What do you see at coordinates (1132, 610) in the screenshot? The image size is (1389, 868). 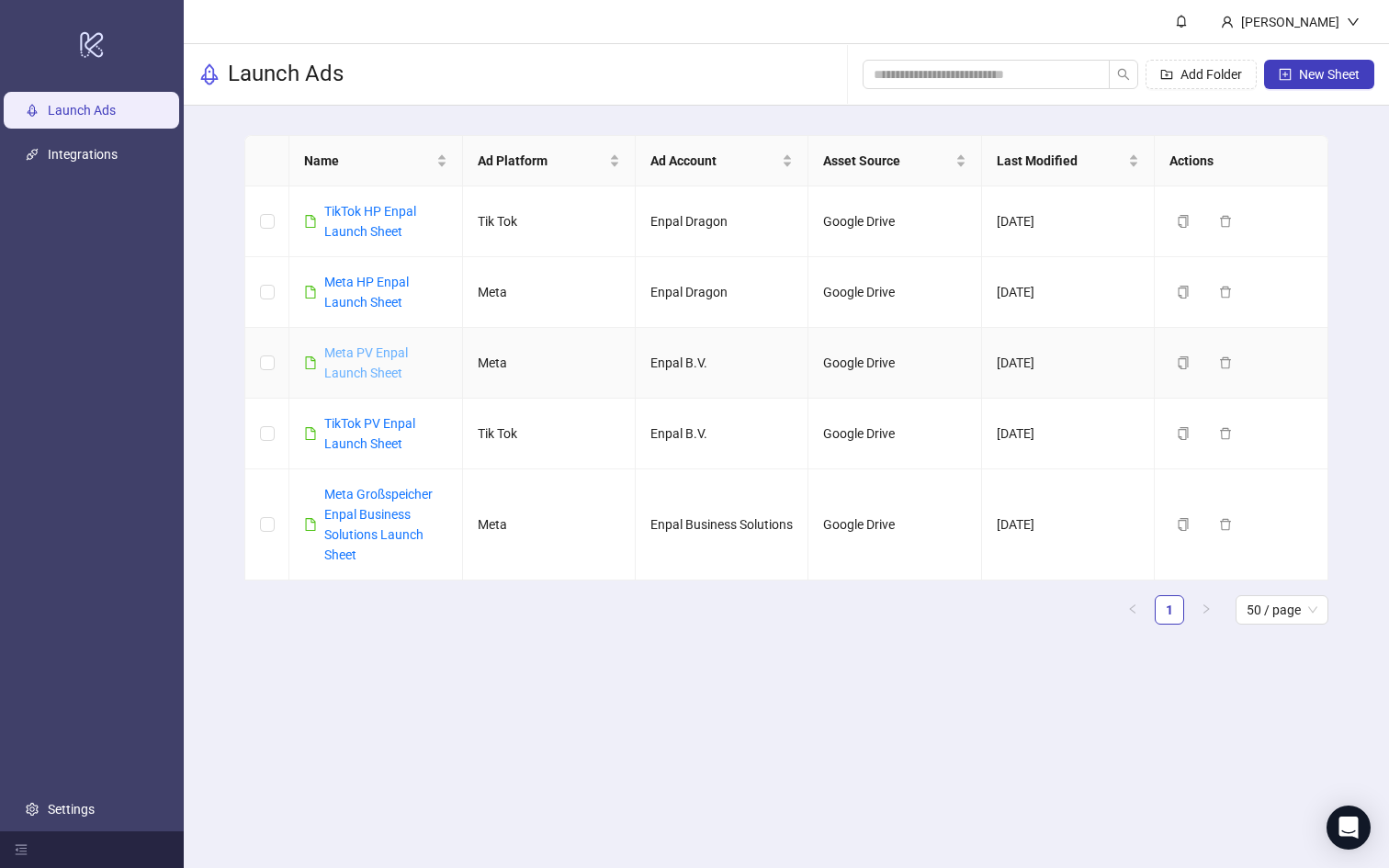 I see `li: Previous Page` at bounding box center [1132, 610].